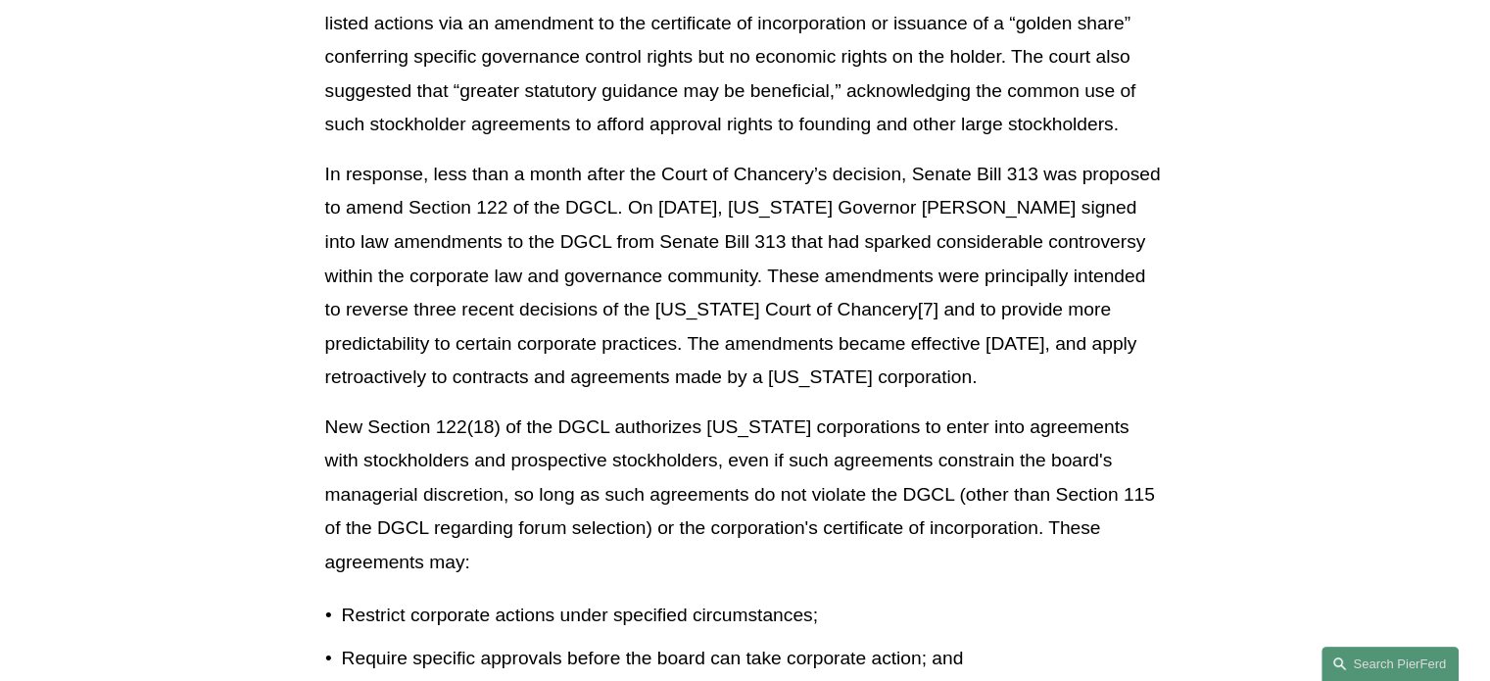  I want to click on p: Require specific approvals before the board can take corporate action; and, so click(753, 658).